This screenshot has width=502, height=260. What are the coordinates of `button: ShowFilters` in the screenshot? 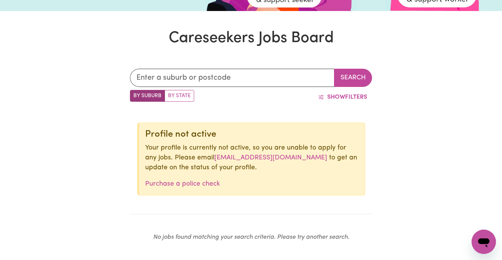 It's located at (342, 97).